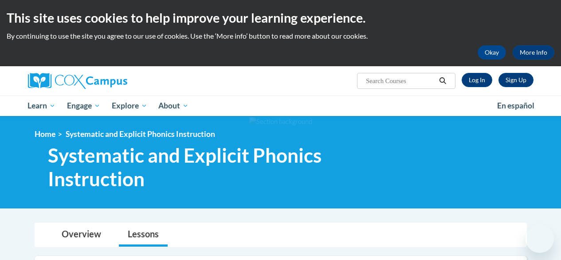  I want to click on a: More Info, so click(534, 52).